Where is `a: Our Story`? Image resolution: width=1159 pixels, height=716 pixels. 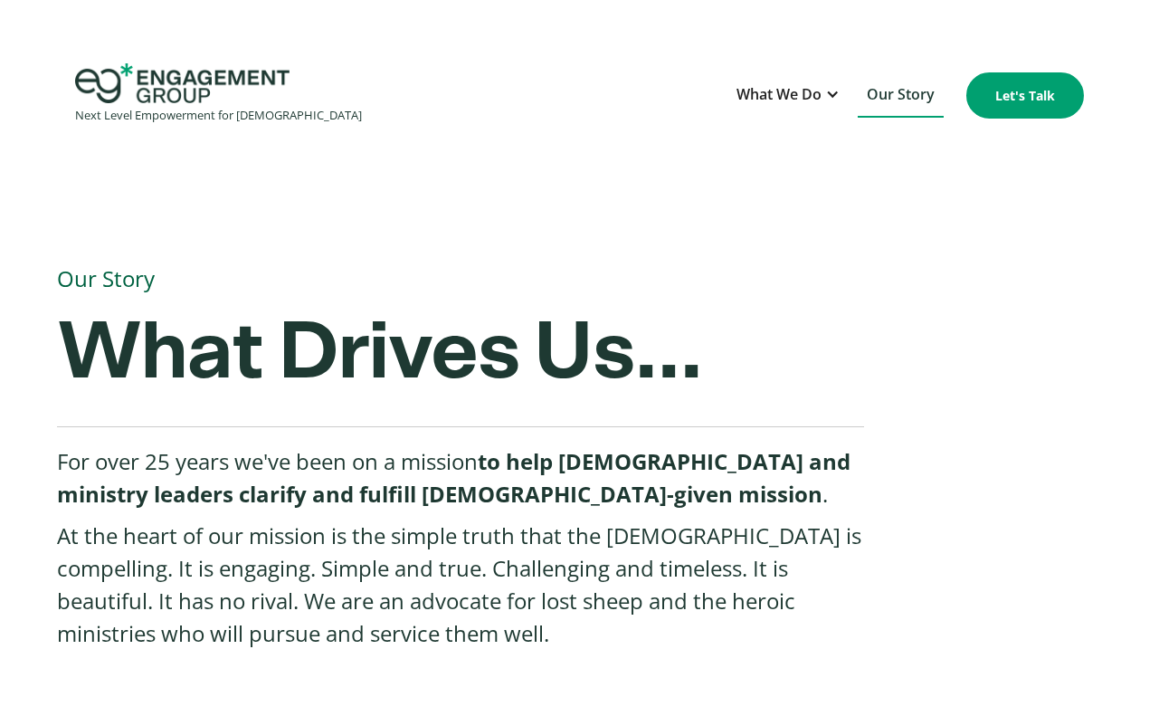 a: Our Story is located at coordinates (900, 95).